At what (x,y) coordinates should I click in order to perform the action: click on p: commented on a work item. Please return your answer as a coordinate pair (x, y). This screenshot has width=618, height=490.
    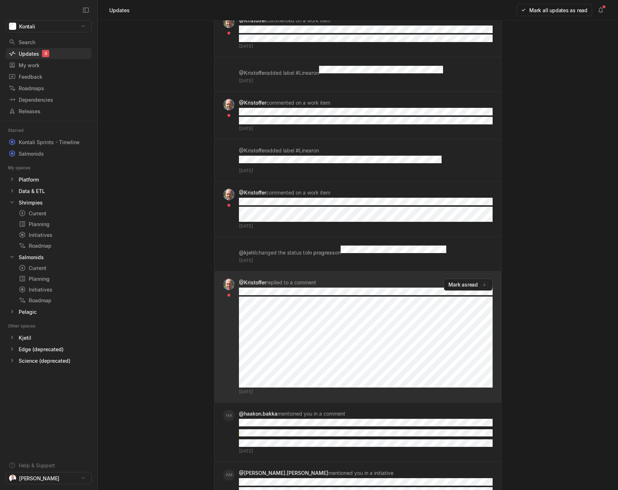
    Looking at the image, I should click on (285, 20).